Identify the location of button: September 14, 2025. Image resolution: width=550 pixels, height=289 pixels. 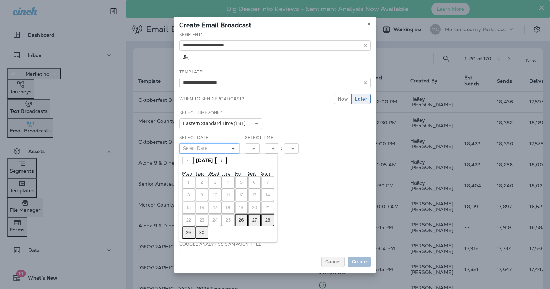
(268, 195).